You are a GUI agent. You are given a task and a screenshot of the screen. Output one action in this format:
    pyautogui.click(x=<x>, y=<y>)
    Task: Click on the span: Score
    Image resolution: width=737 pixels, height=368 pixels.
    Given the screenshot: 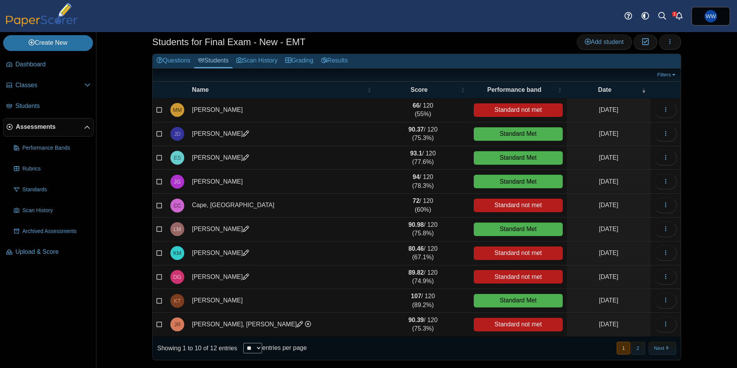 What is the action you would take?
    pyautogui.click(x=419, y=89)
    